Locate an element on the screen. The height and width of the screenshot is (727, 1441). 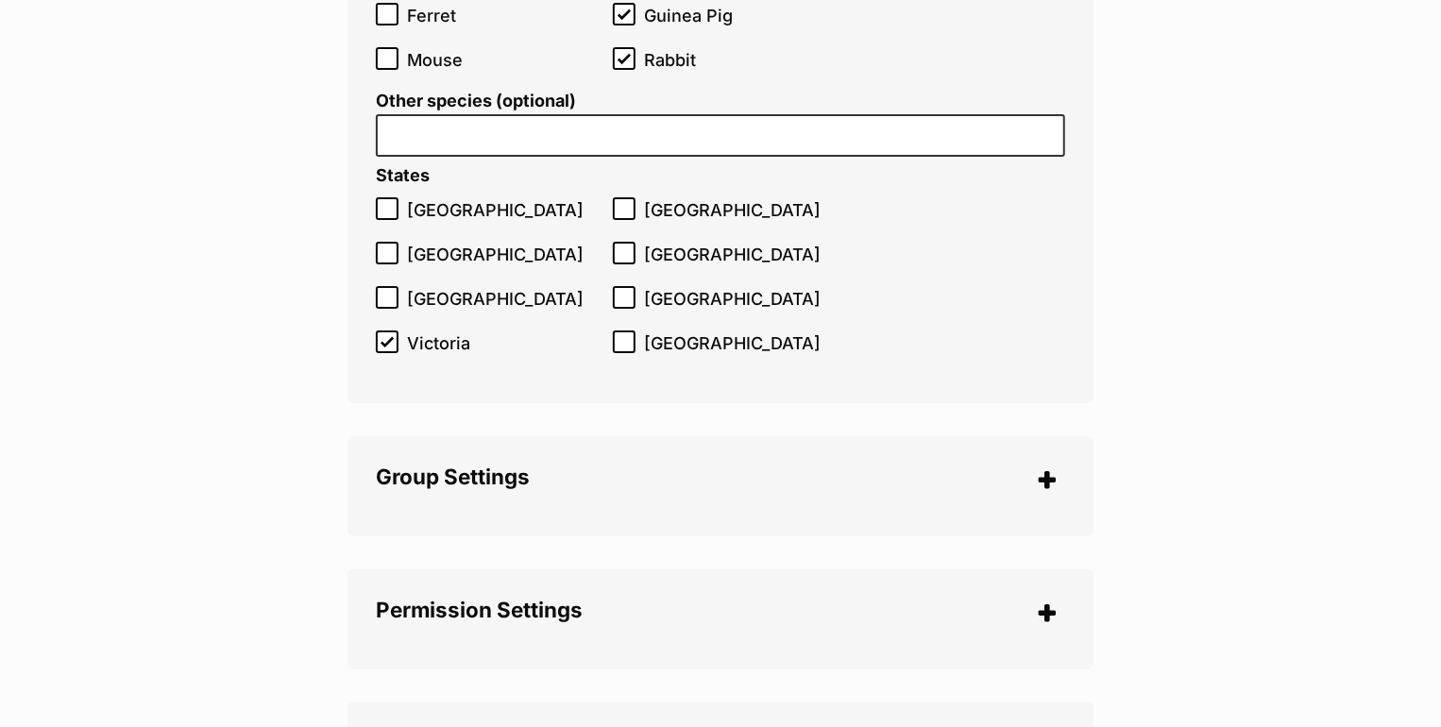
label: States is located at coordinates (402, 176).